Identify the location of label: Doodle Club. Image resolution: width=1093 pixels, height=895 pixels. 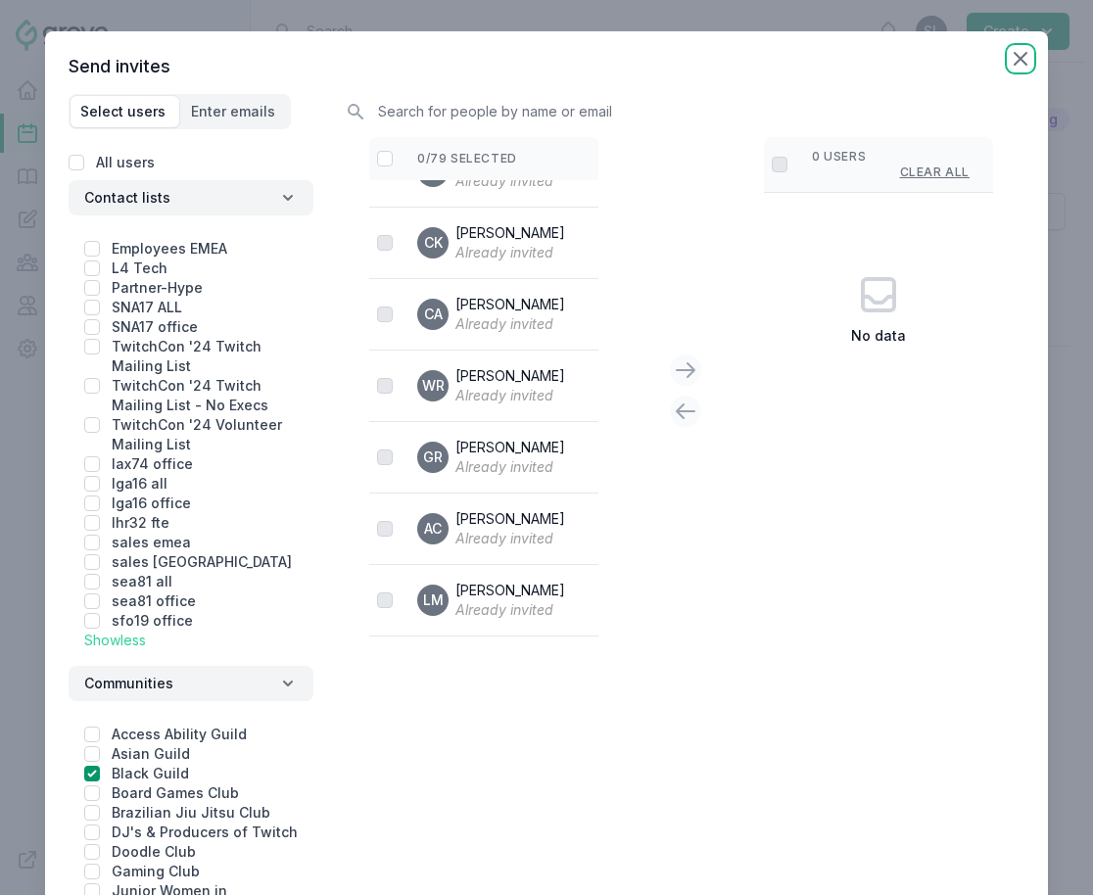
(154, 851).